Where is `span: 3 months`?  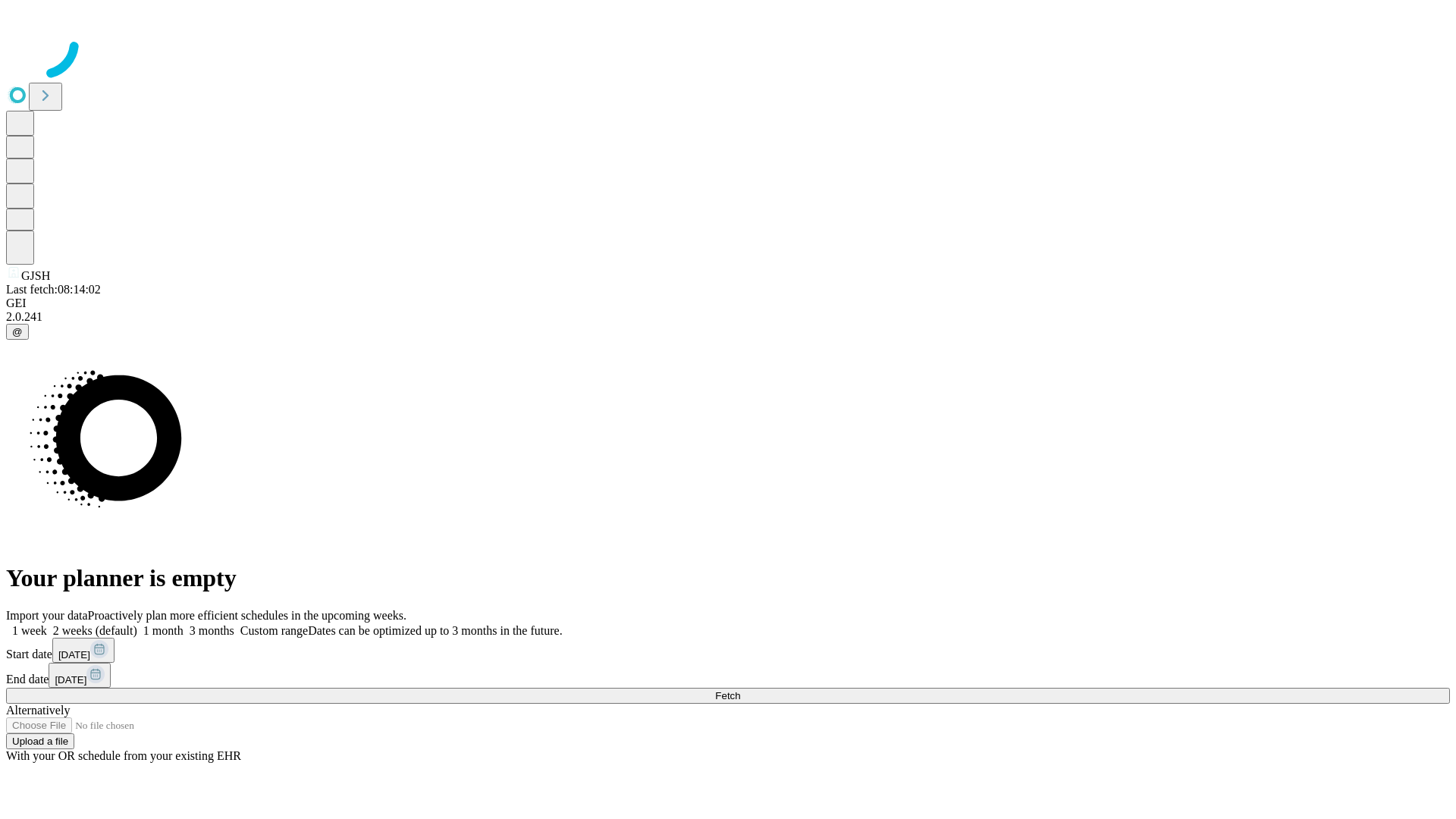
span: 3 months is located at coordinates (211, 630).